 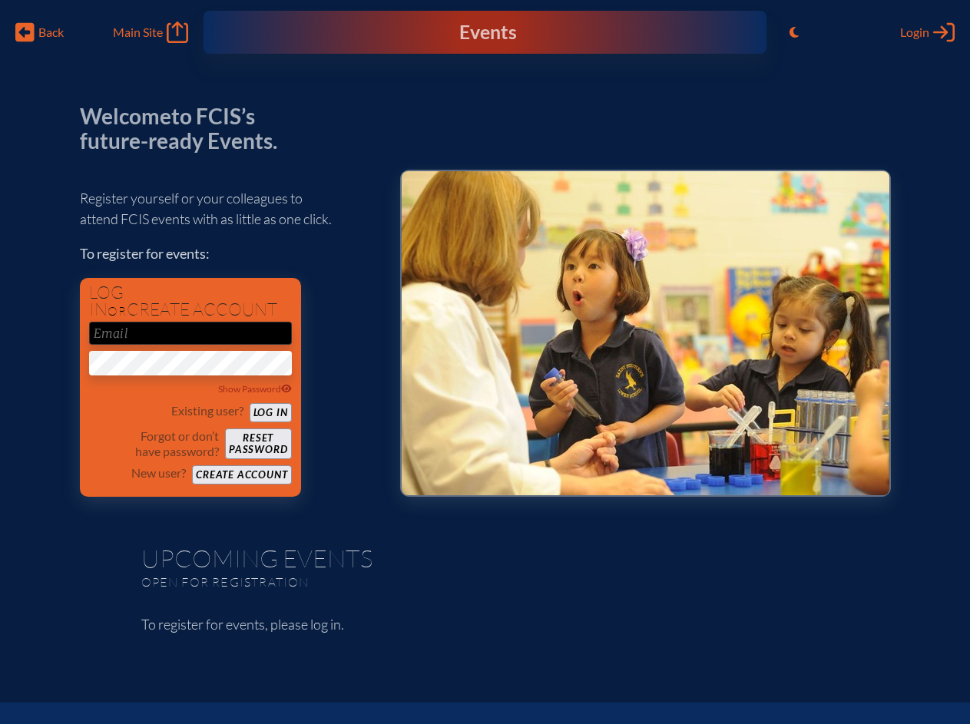 I want to click on div: FCIS Events — Future ready, so click(x=484, y=32).